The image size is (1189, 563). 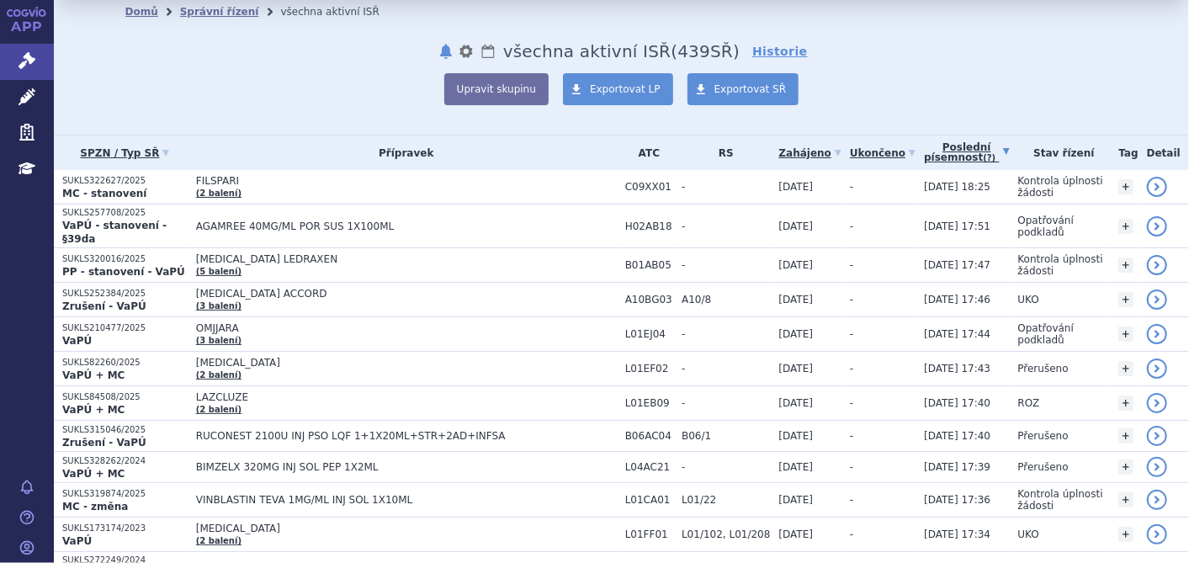 What do you see at coordinates (810, 153) in the screenshot?
I see `a: Zahájeno` at bounding box center [810, 153].